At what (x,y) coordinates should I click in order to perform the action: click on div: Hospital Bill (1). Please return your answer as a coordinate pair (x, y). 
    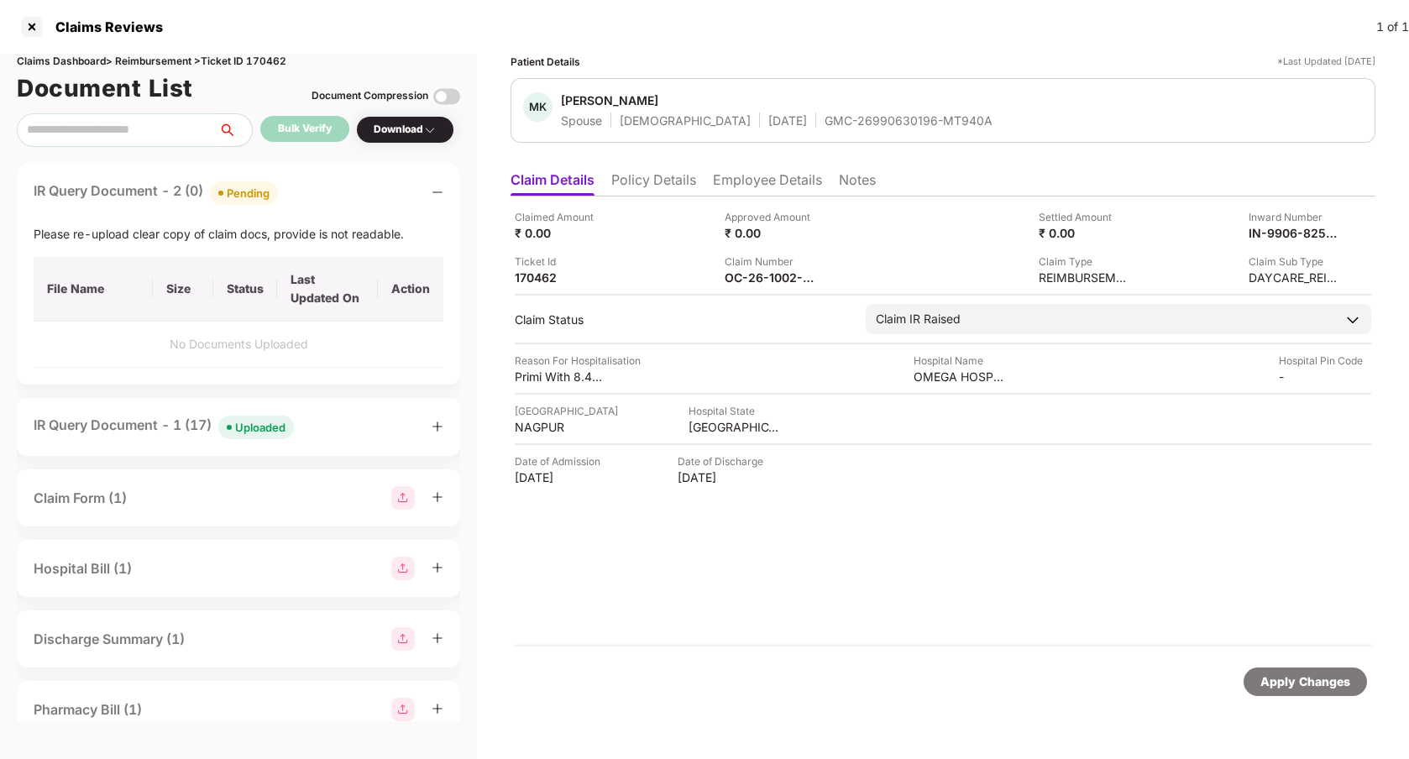
    Looking at the image, I should click on (82, 568).